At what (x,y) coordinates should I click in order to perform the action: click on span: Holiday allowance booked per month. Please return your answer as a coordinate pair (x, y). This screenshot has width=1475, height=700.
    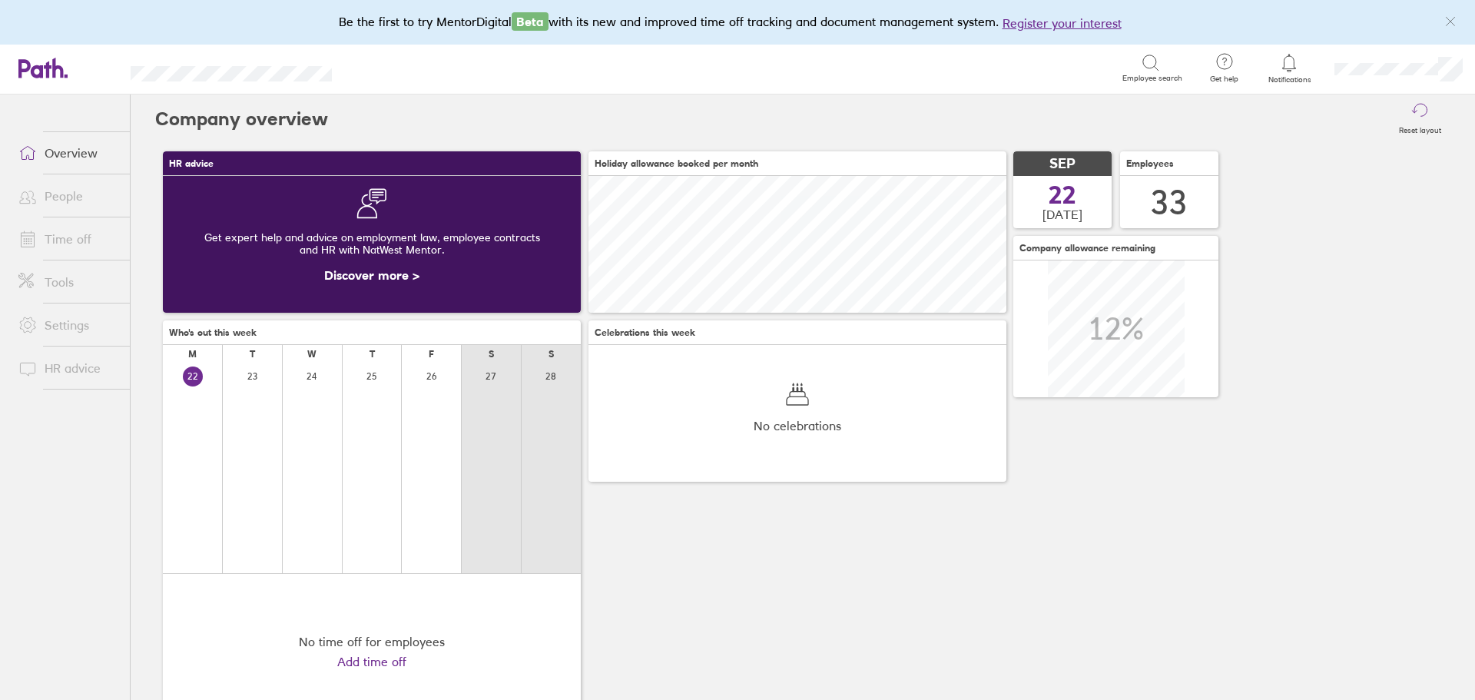
    Looking at the image, I should click on (676, 164).